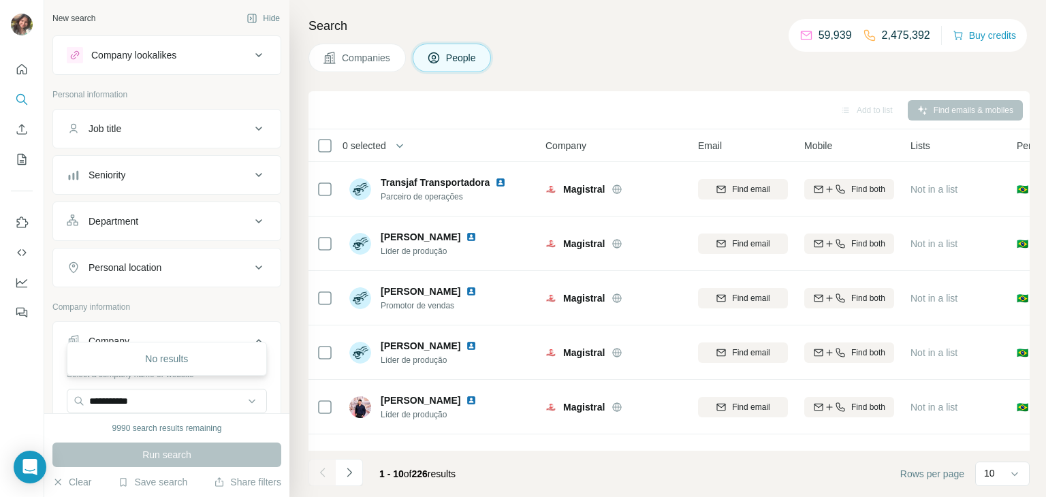 The image size is (1046, 497). I want to click on span: Company, so click(566, 146).